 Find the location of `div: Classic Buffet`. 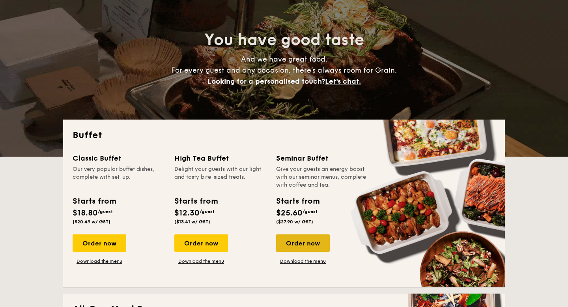

div: Classic Buffet is located at coordinates (119, 158).